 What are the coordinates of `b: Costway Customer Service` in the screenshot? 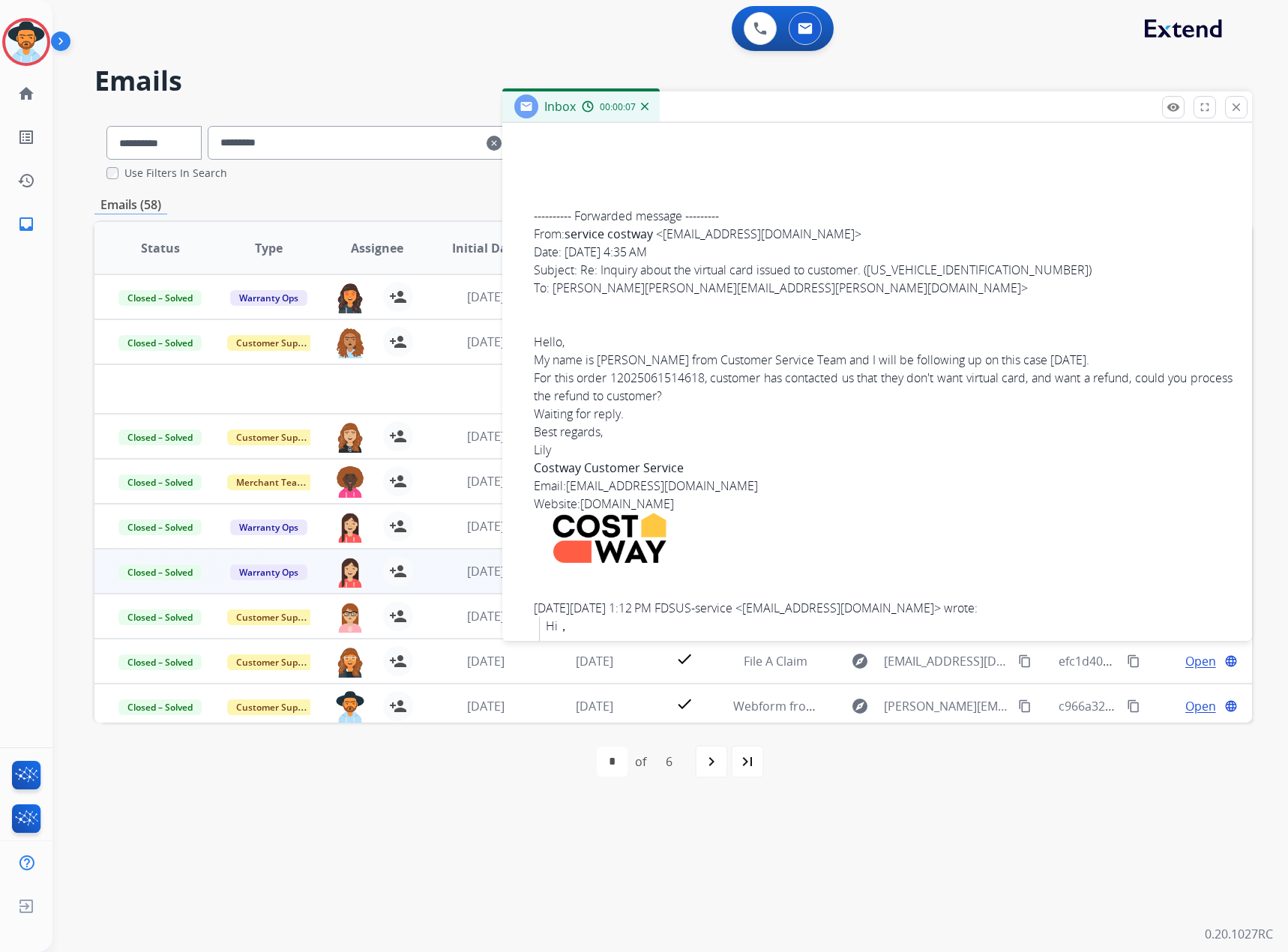 It's located at (609, 468).